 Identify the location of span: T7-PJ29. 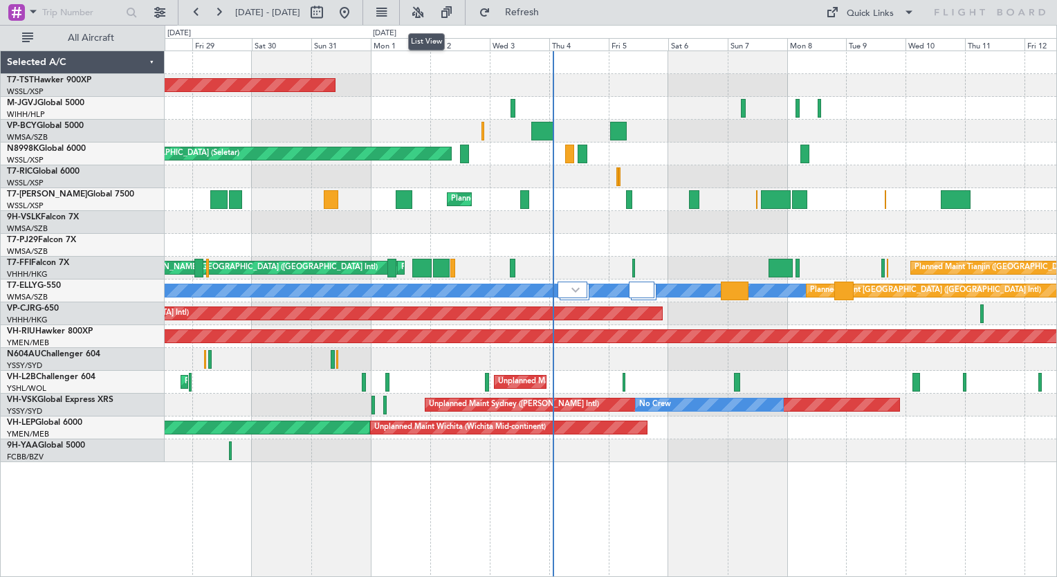
(22, 240).